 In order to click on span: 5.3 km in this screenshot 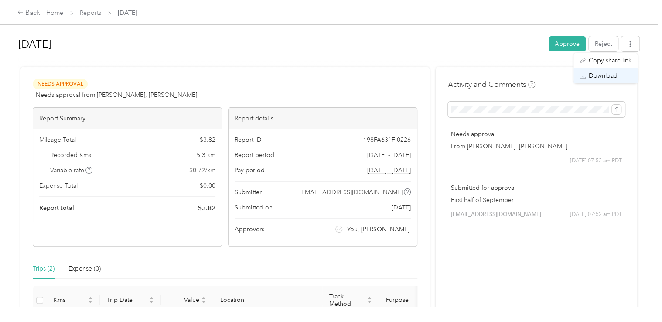, I will do `click(206, 155)`.